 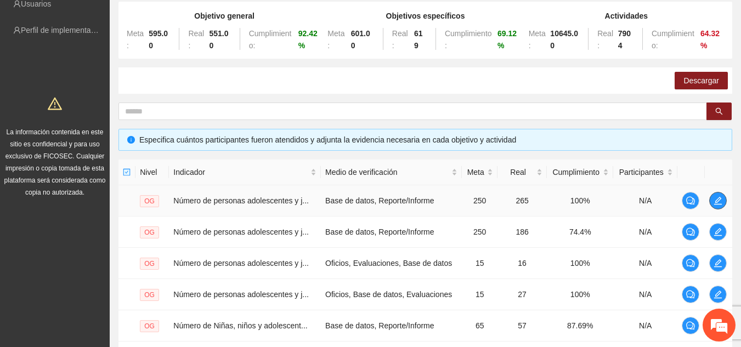 I want to click on span: Cumplimiento, so click(x=576, y=172).